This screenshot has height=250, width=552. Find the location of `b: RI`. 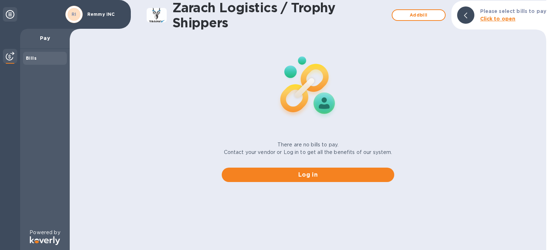

b: RI is located at coordinates (74, 14).